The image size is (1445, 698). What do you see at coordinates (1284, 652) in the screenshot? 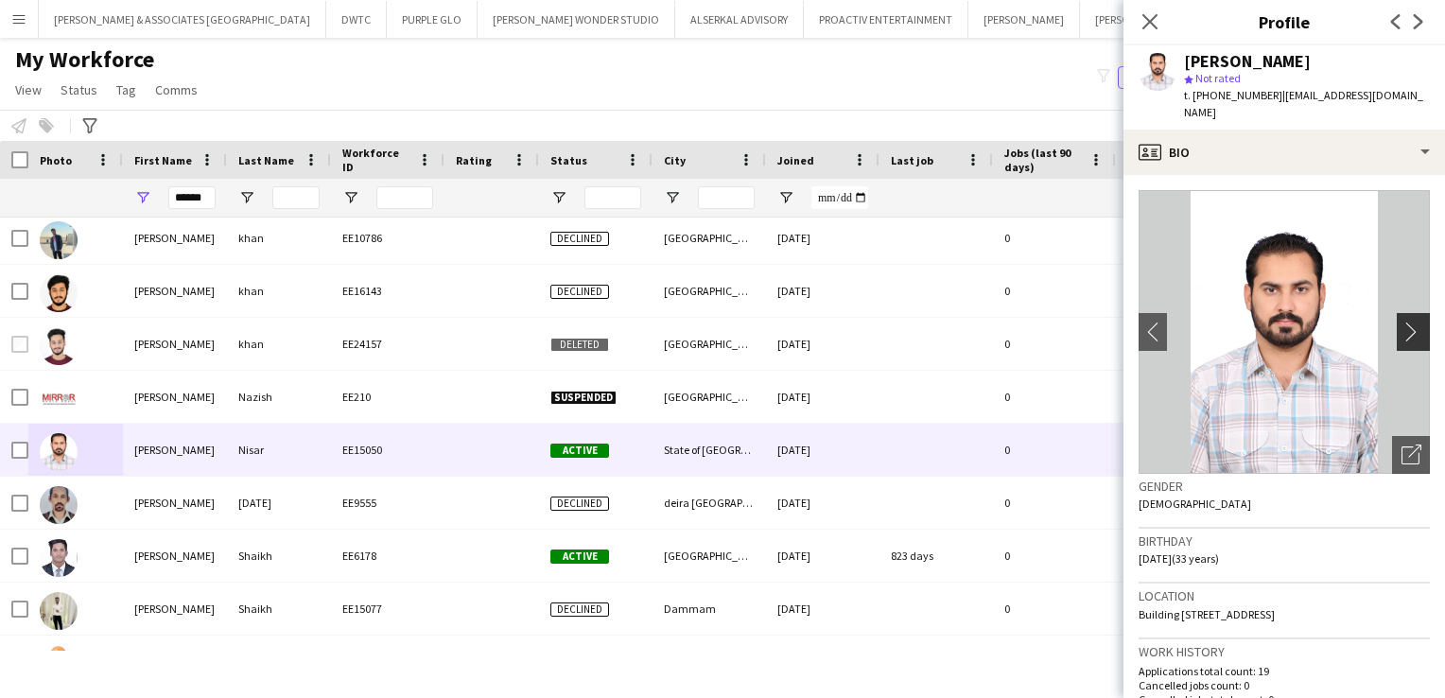
I see `h3: Work history` at bounding box center [1284, 652].